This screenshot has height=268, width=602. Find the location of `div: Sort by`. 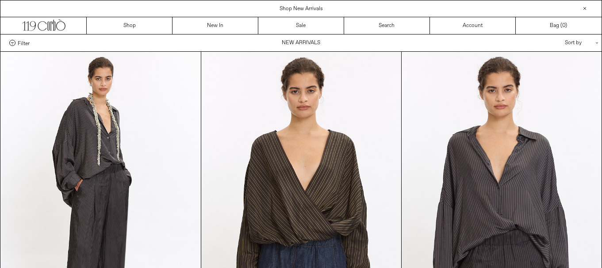

div: Sort by is located at coordinates (553, 43).